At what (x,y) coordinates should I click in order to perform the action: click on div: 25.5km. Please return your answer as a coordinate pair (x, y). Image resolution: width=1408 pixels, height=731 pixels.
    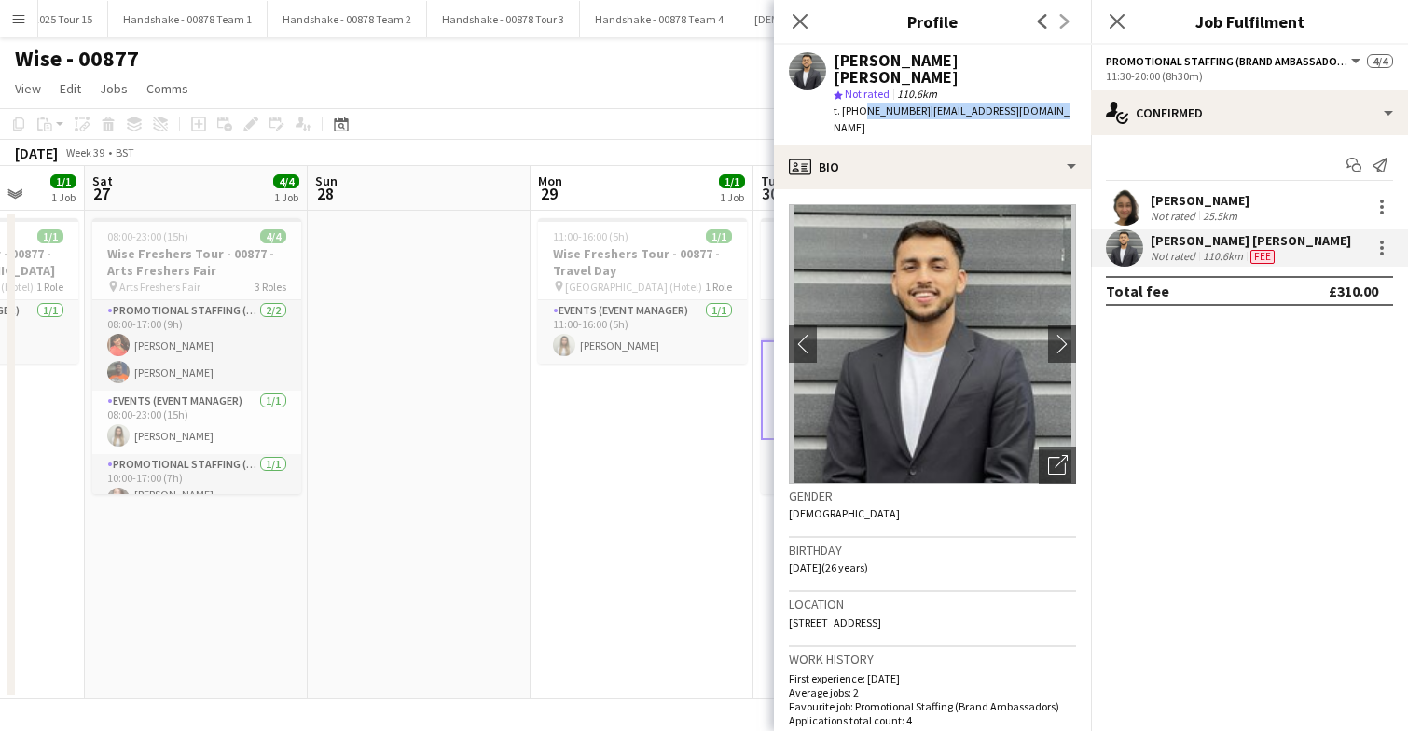
    Looking at the image, I should click on (1219, 215).